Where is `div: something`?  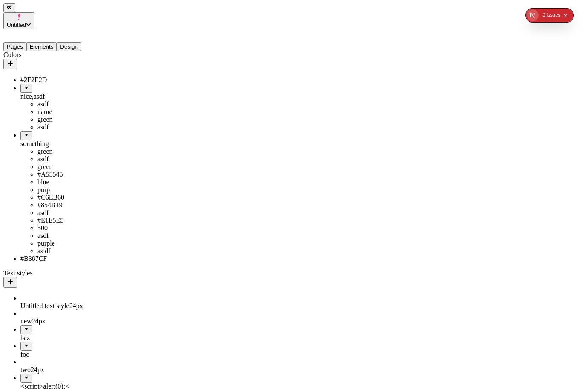
div: something is located at coordinates (63, 144).